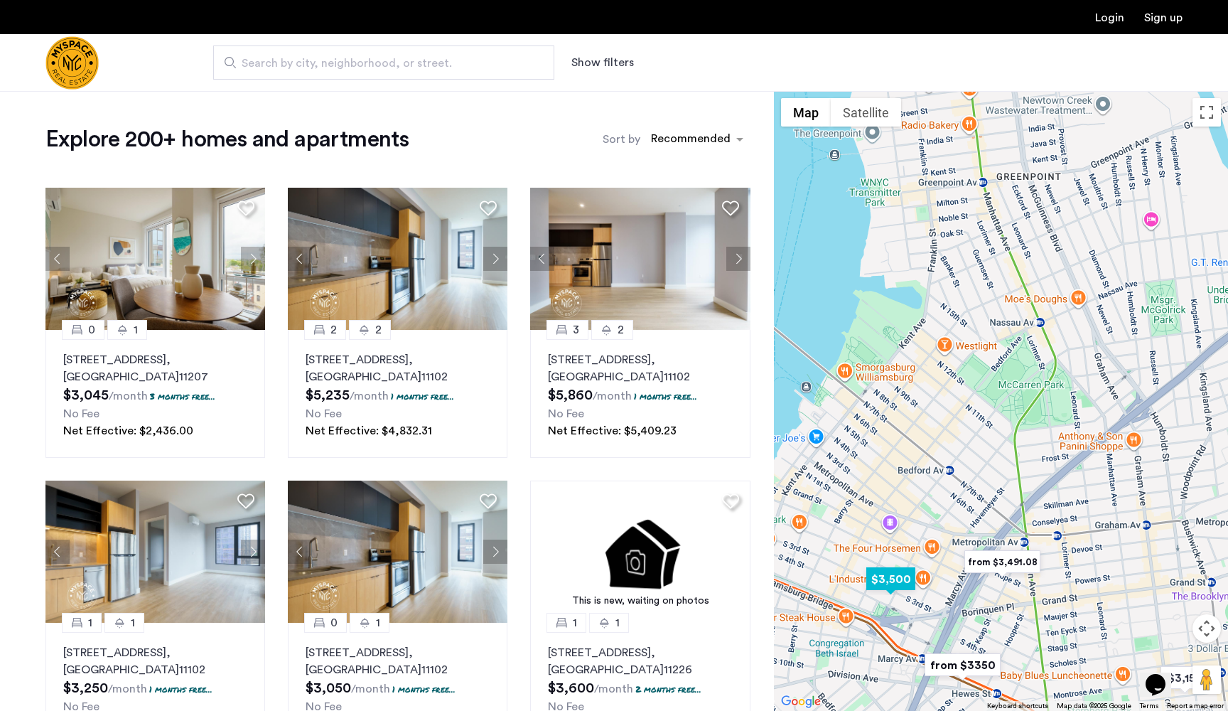  What do you see at coordinates (1206, 679) in the screenshot?
I see `button: Drag Pegman onto the map to open Street View` at bounding box center [1206, 679].